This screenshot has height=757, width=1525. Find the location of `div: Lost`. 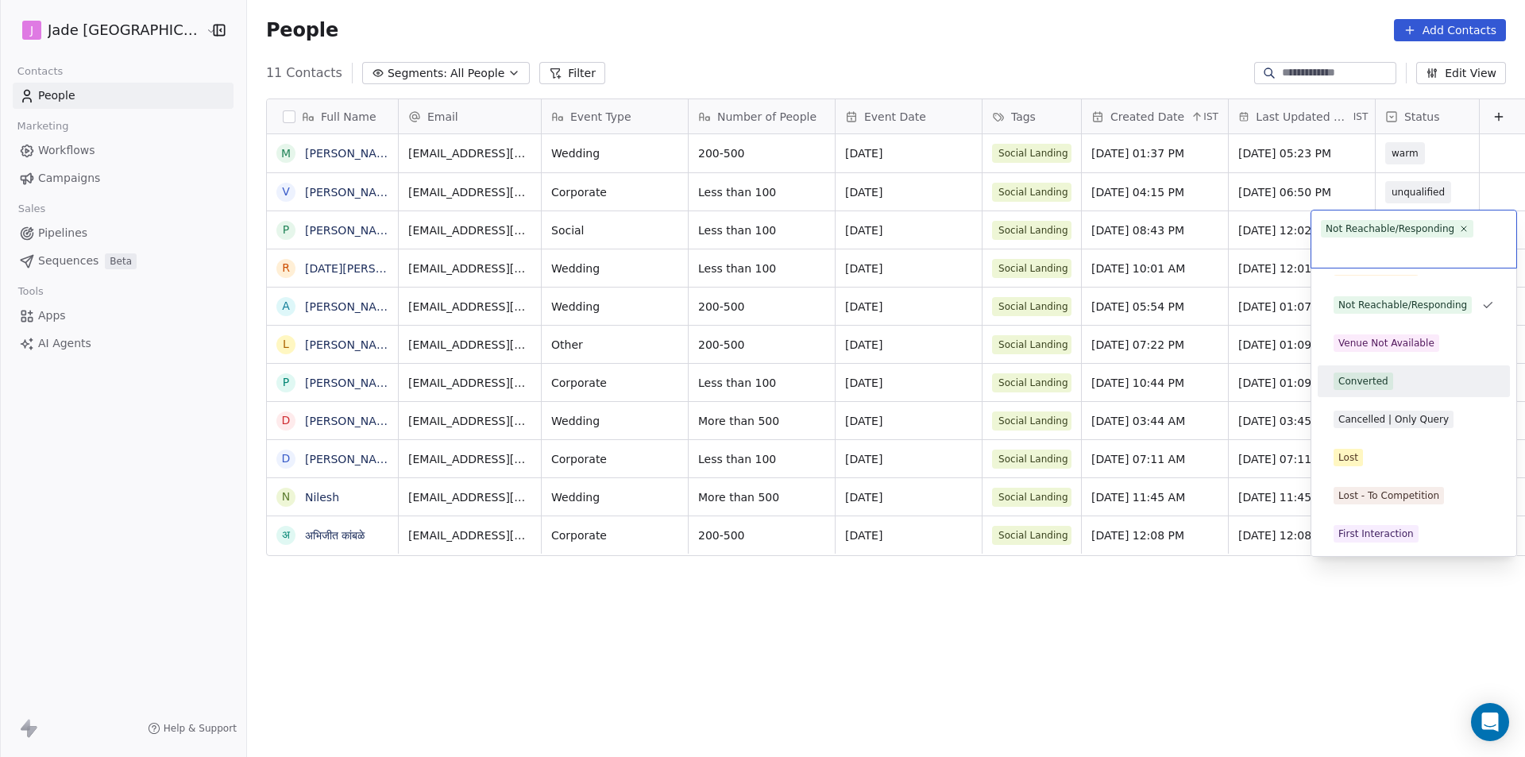

div: Lost is located at coordinates (1348, 457).